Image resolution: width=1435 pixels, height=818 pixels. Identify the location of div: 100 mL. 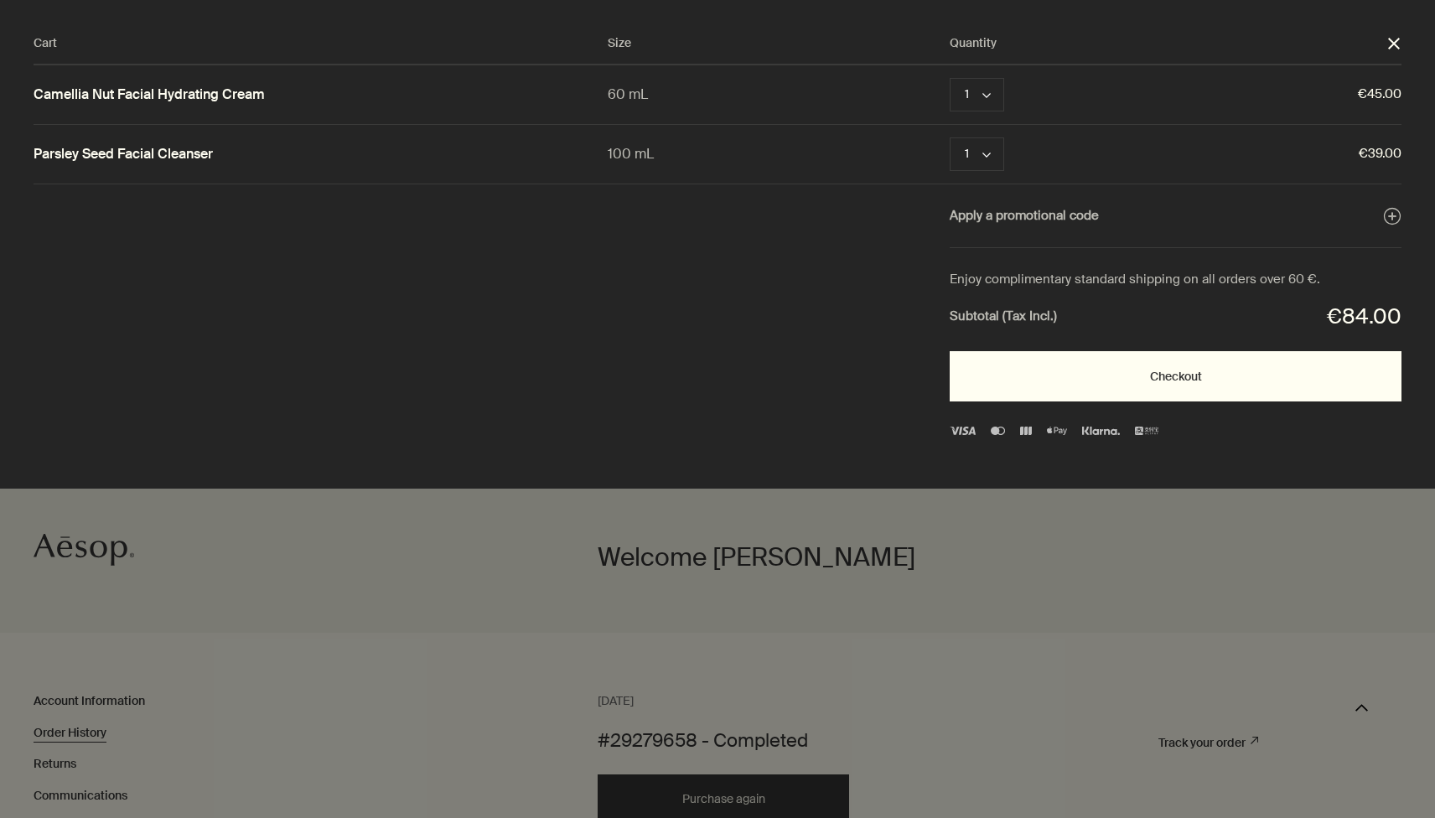
(779, 153).